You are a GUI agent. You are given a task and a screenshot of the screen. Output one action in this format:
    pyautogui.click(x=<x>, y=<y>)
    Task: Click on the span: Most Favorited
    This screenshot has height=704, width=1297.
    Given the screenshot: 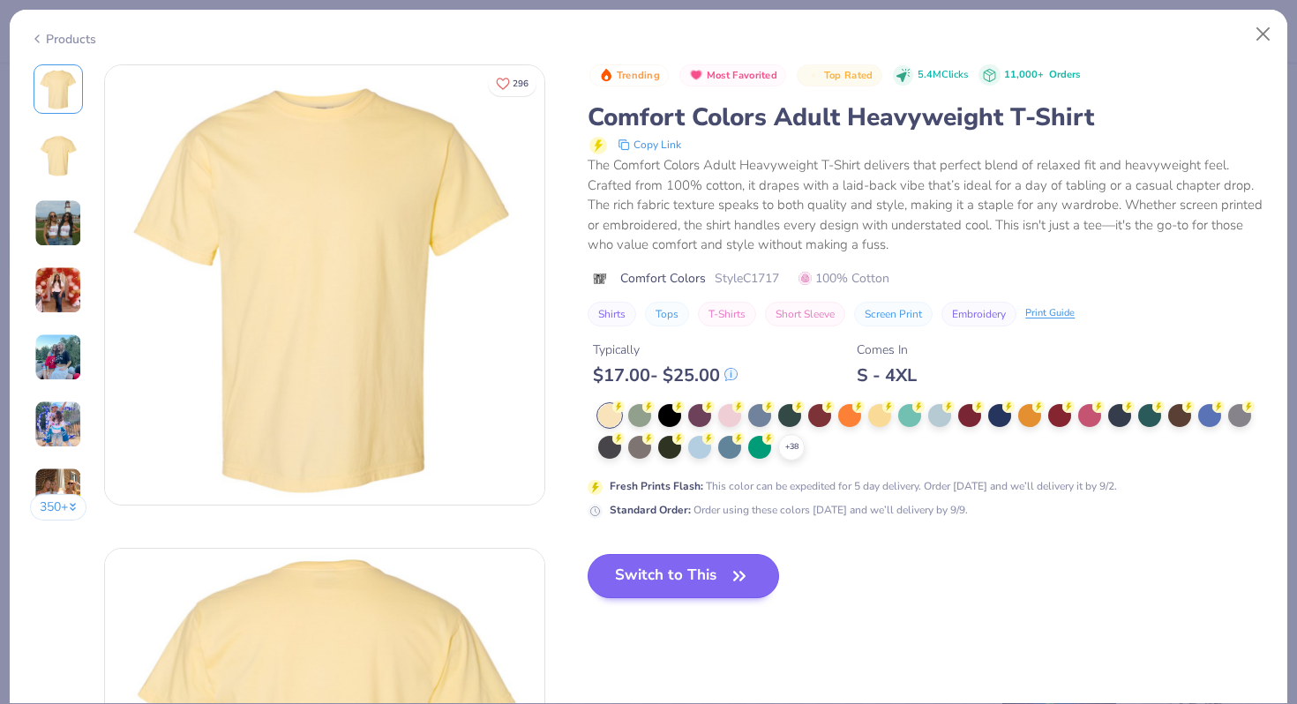 What is the action you would take?
    pyautogui.click(x=742, y=75)
    